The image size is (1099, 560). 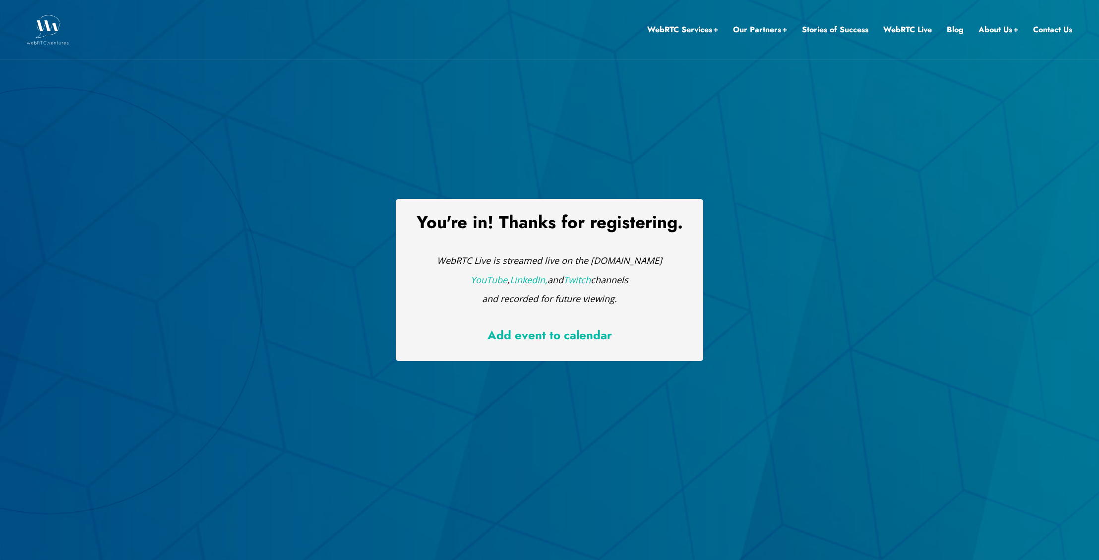 I want to click on img: WebRTC.ventures, so click(x=48, y=30).